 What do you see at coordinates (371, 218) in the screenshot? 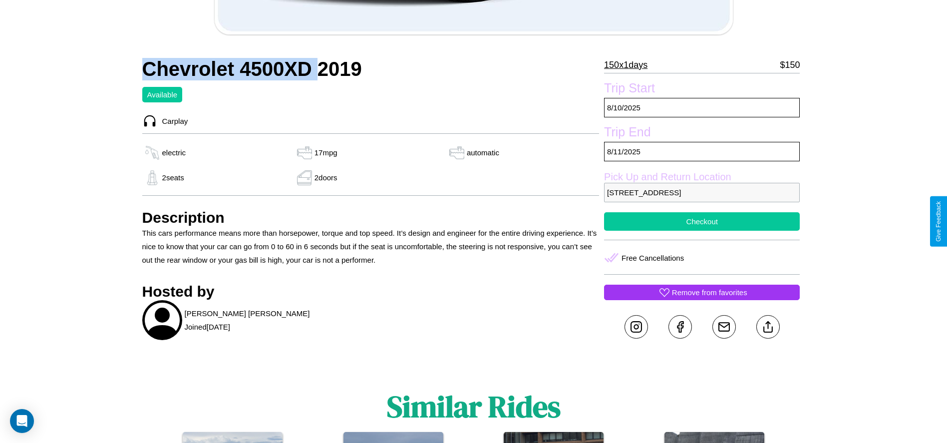
I see `h3: Description` at bounding box center [371, 218].